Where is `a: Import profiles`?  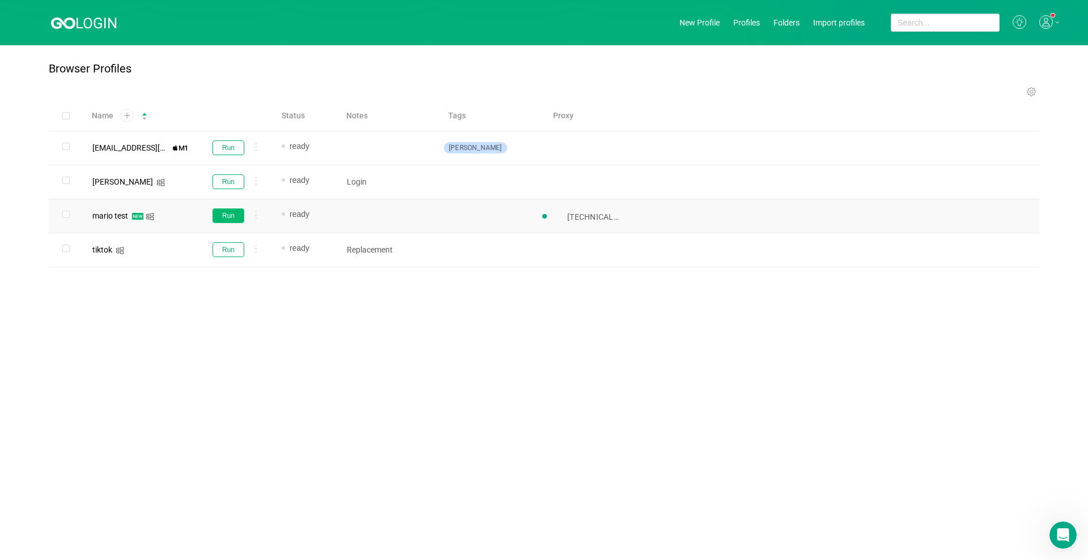
a: Import profiles is located at coordinates (838, 23).